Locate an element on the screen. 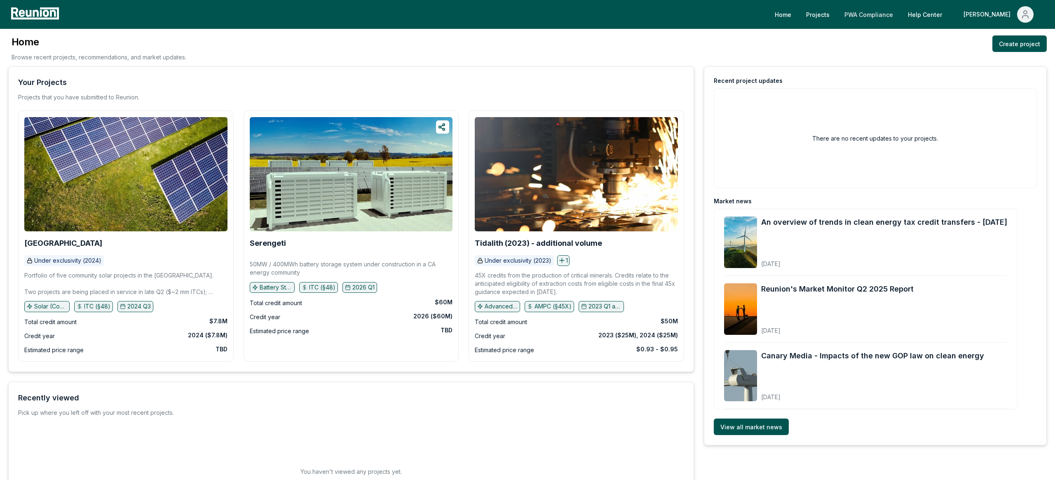  h5: Reunion's Market Monitor Q2 2025 Report is located at coordinates (838, 289).